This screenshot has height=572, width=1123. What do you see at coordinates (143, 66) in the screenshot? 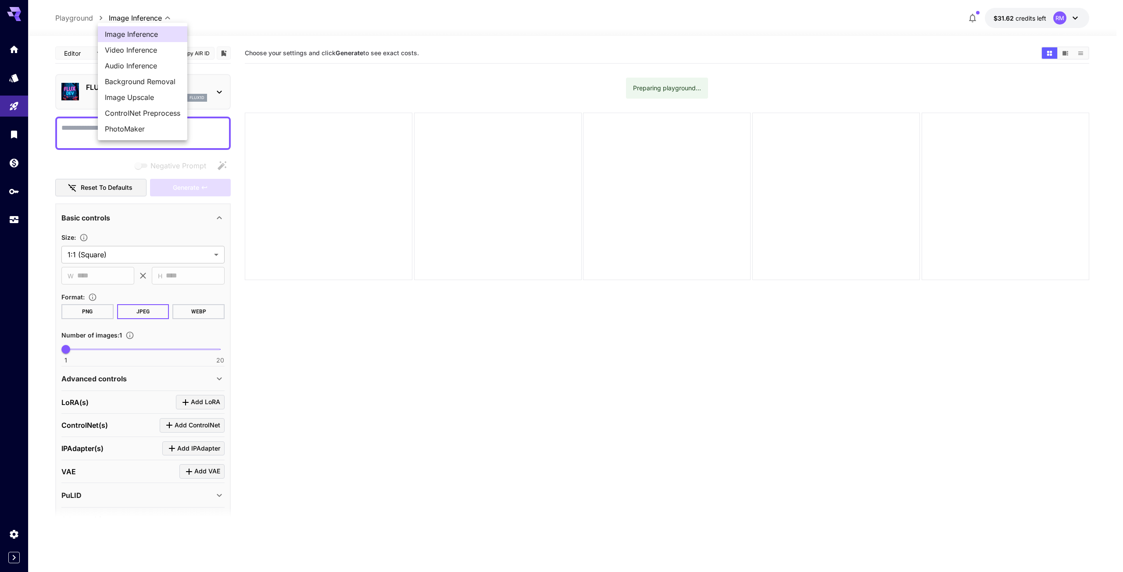
I see `span: Audio Inference` at bounding box center [143, 66].